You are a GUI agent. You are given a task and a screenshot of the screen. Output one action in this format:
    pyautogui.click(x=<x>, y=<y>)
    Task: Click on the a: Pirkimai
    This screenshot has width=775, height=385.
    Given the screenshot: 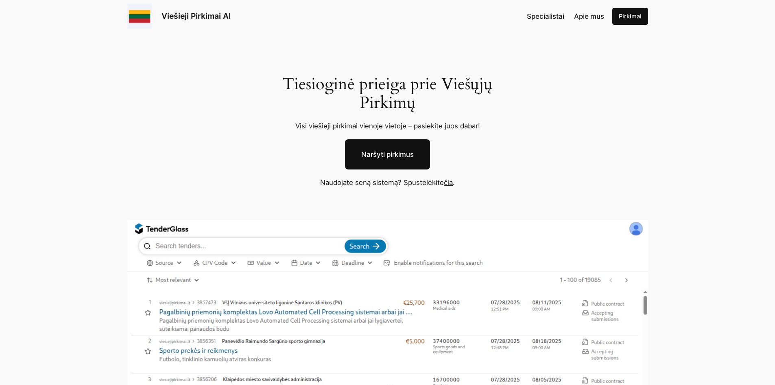 What is the action you would take?
    pyautogui.click(x=630, y=16)
    